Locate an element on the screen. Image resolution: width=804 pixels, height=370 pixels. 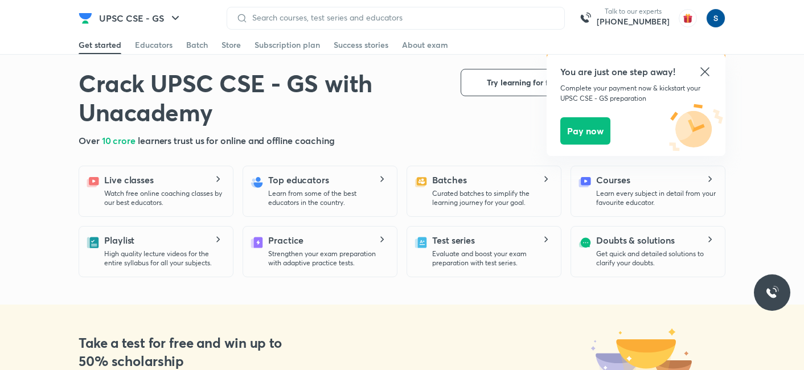
a: Get started is located at coordinates (100, 45).